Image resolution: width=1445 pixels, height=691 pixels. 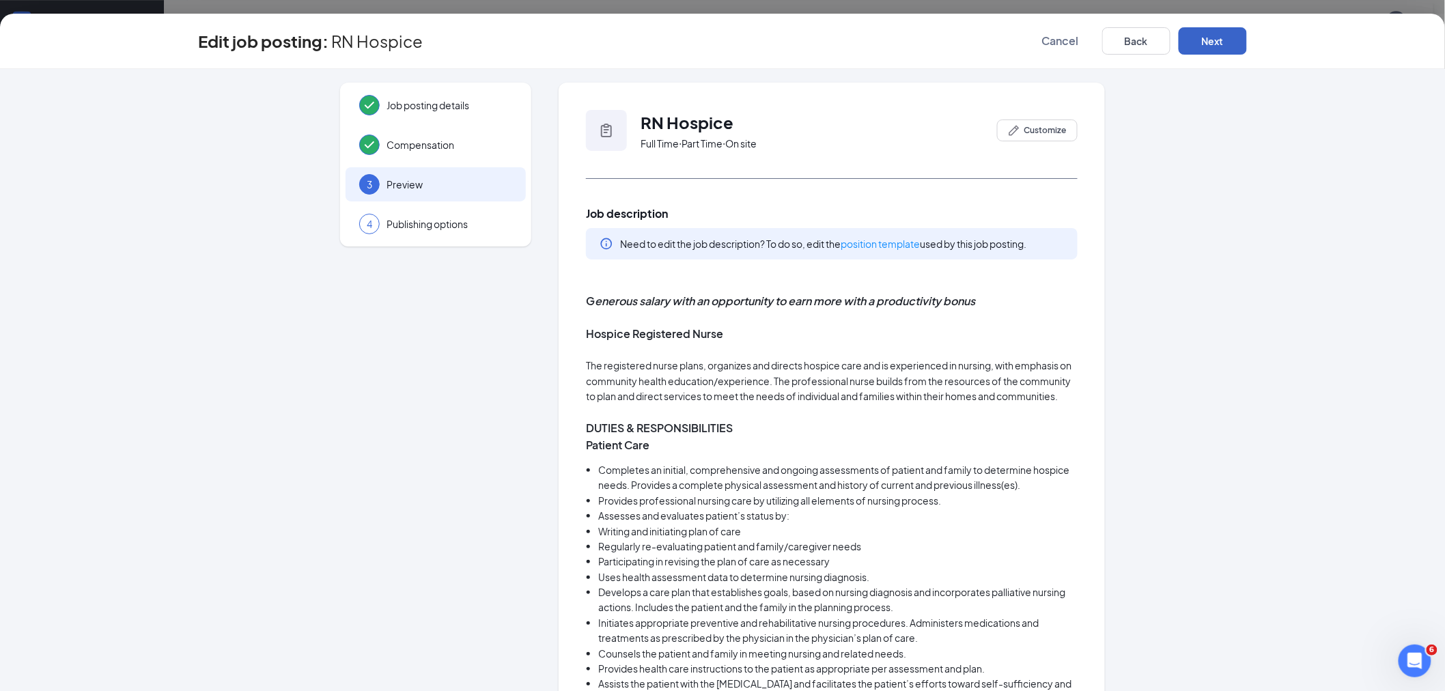 What do you see at coordinates (659, 427) in the screenshot?
I see `strong: DUTIES & RESPONSIBILITIES` at bounding box center [659, 427].